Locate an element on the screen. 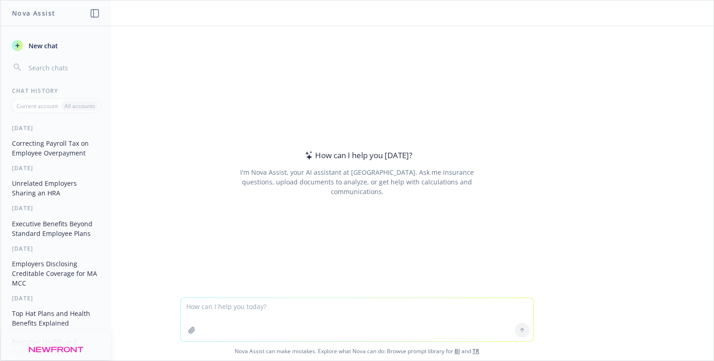 This screenshot has height=361, width=714. a: TR is located at coordinates (476, 351).